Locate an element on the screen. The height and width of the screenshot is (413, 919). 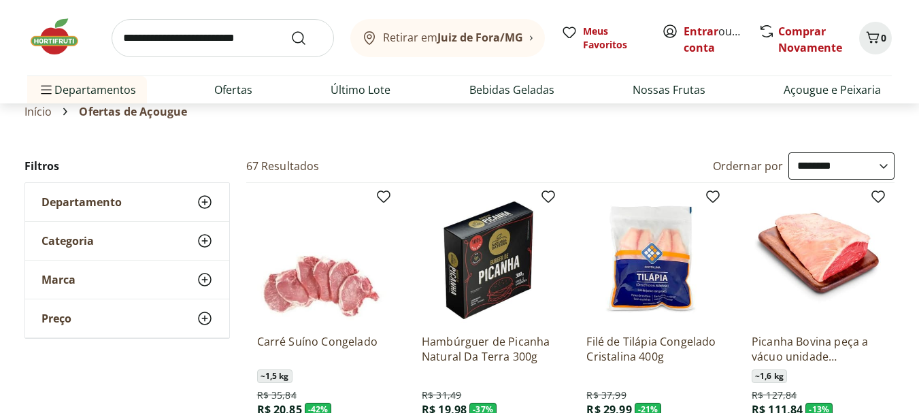
button: Departamento is located at coordinates (127, 202).